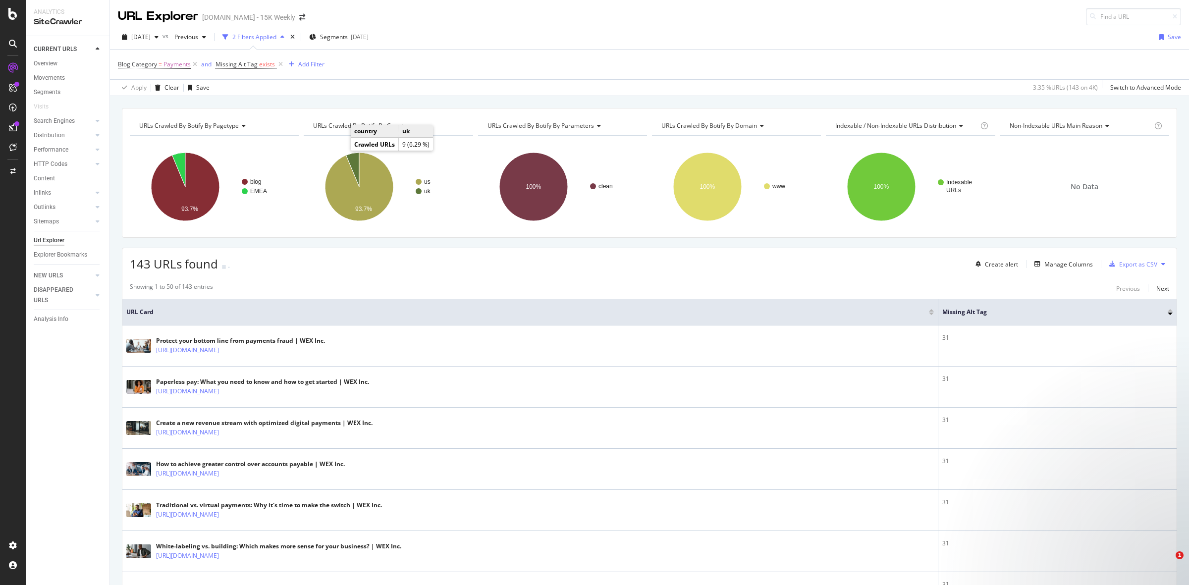 The width and height of the screenshot is (1189, 585). What do you see at coordinates (68, 178) in the screenshot?
I see `a: Content` at bounding box center [68, 178].